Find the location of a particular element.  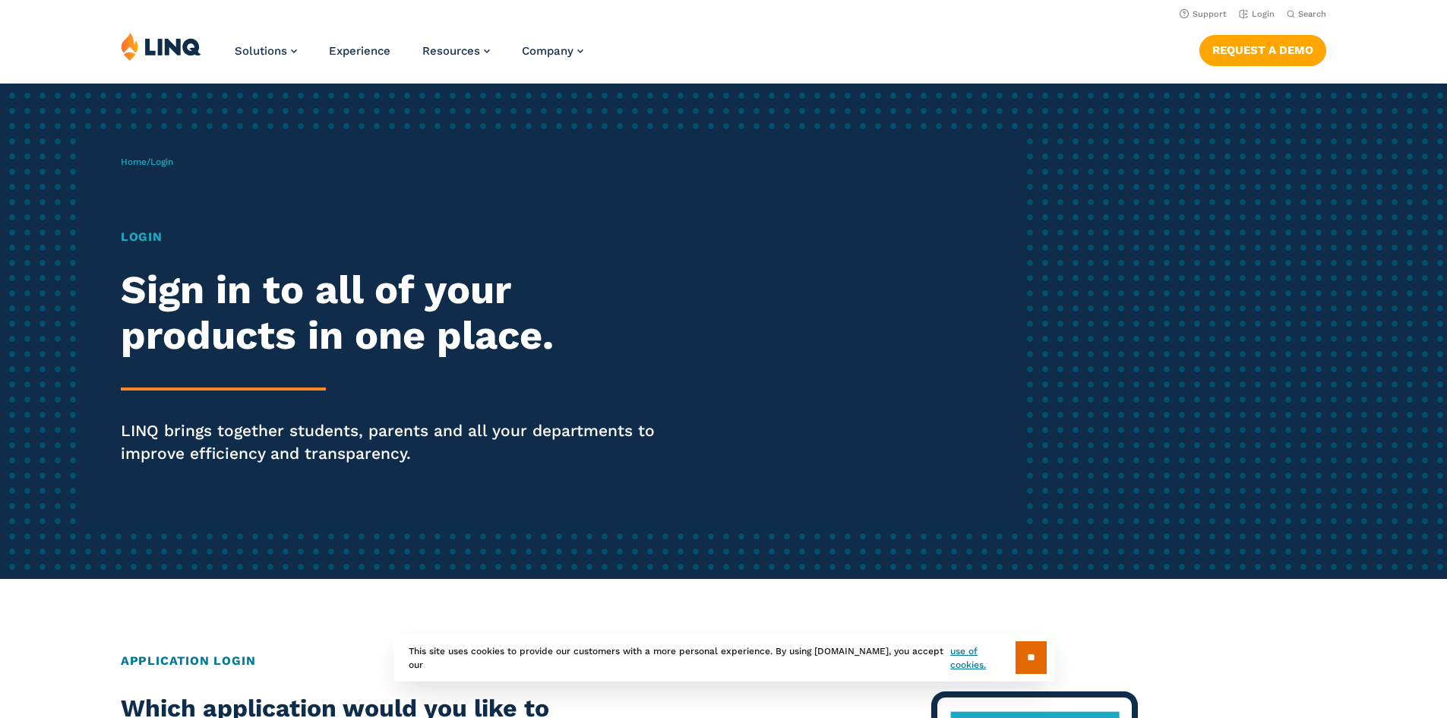

button: Open Search Bar is located at coordinates (1306, 14).